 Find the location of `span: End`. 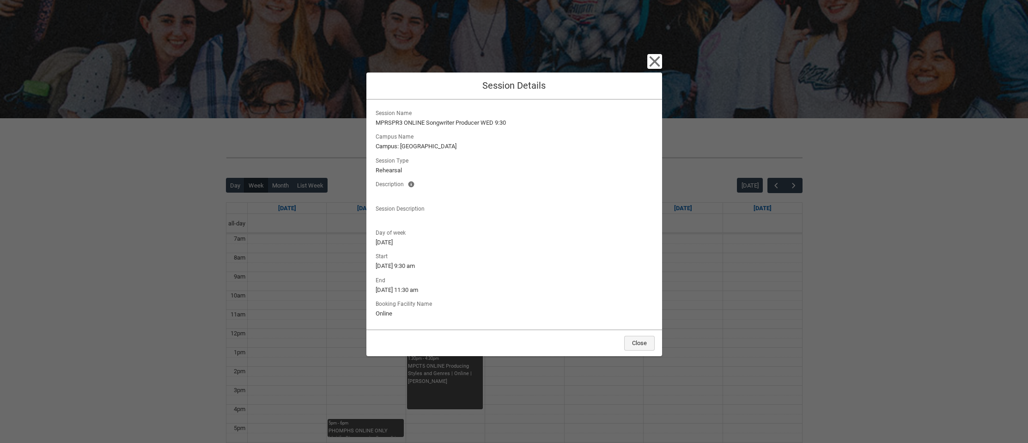

span: End is located at coordinates (382, 280).